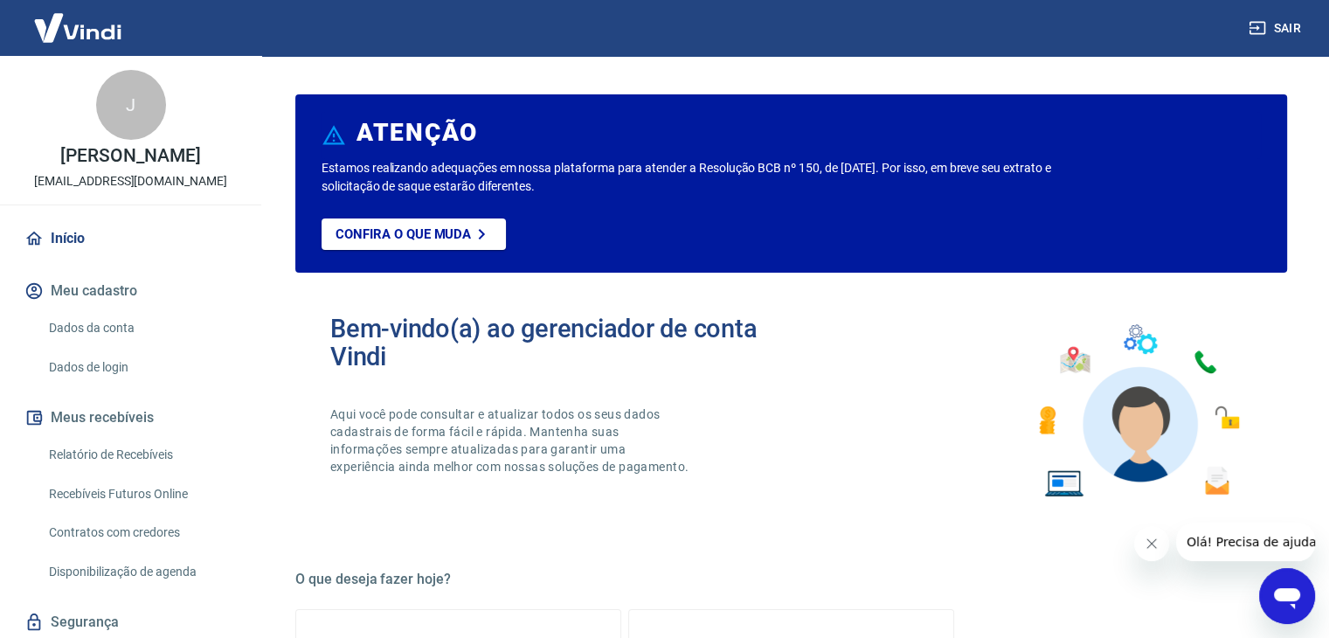  Describe the element at coordinates (141, 532) in the screenshot. I see `a: Contratos com credores` at that location.